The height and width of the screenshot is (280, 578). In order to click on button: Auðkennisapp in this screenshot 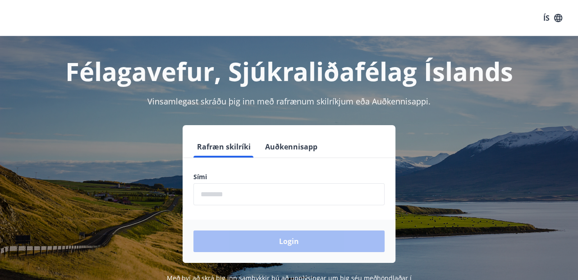, I will do `click(291, 147)`.